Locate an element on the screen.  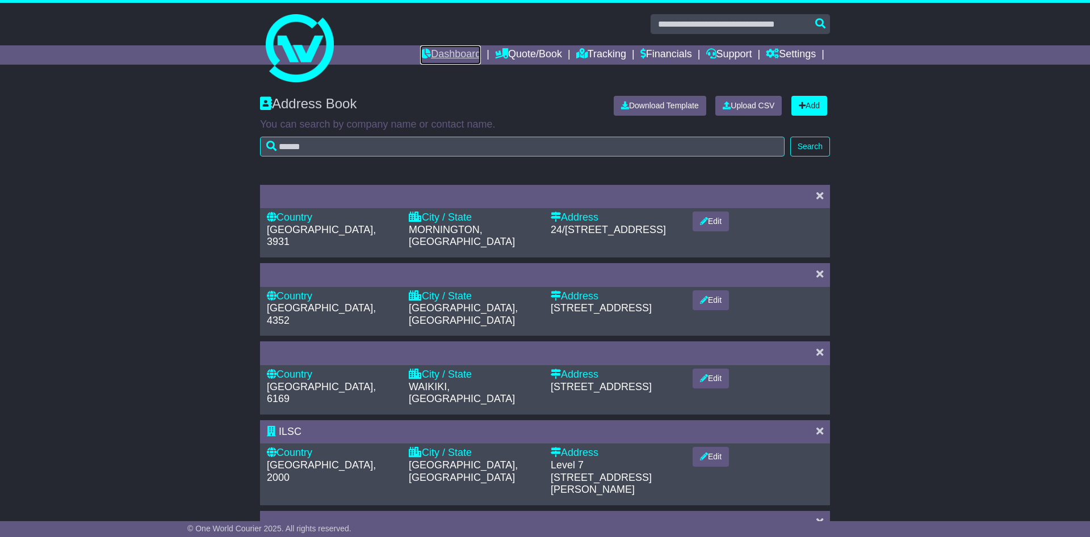
a: Settings is located at coordinates (790, 55).